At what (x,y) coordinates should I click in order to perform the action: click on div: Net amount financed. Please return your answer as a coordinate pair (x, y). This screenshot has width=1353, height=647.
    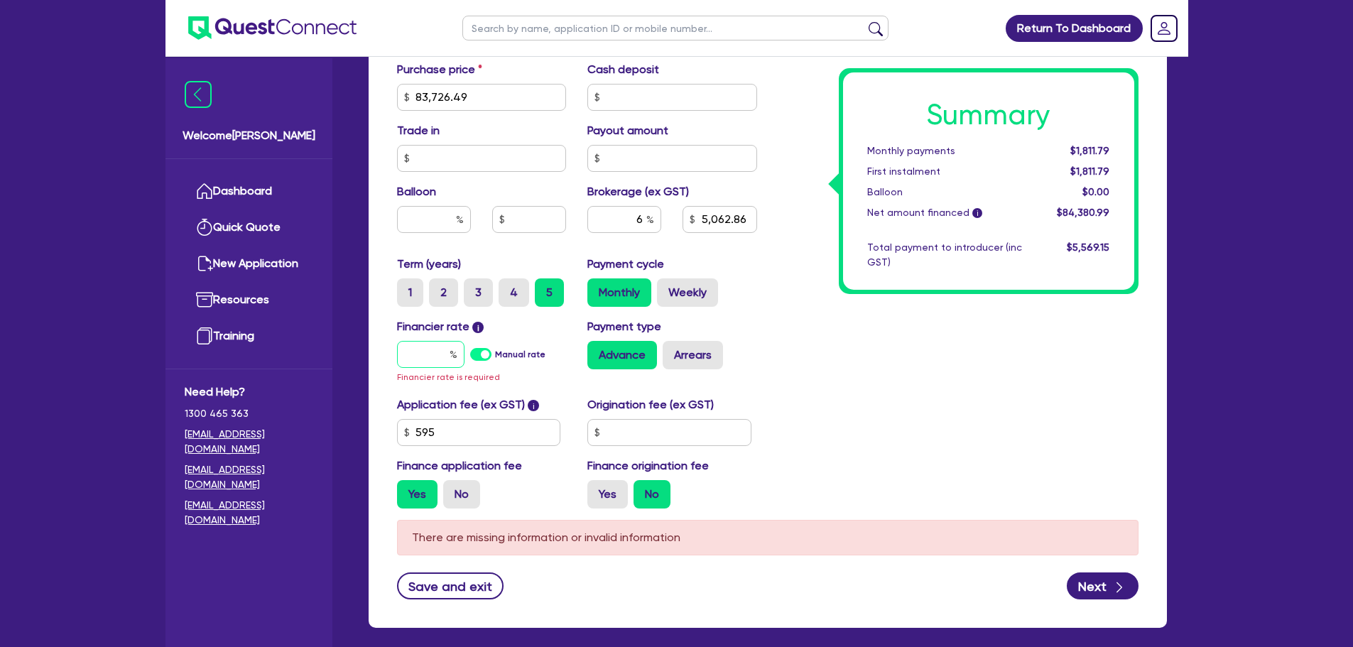
    Looking at the image, I should click on (945, 212).